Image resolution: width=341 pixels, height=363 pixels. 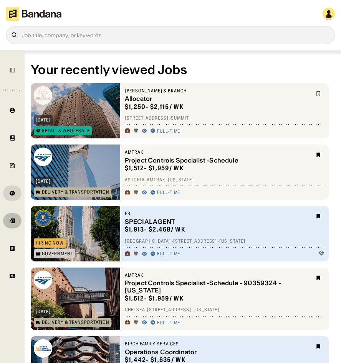 I want to click on div: Project Controls Specialist -Schedule, so click(x=217, y=160).